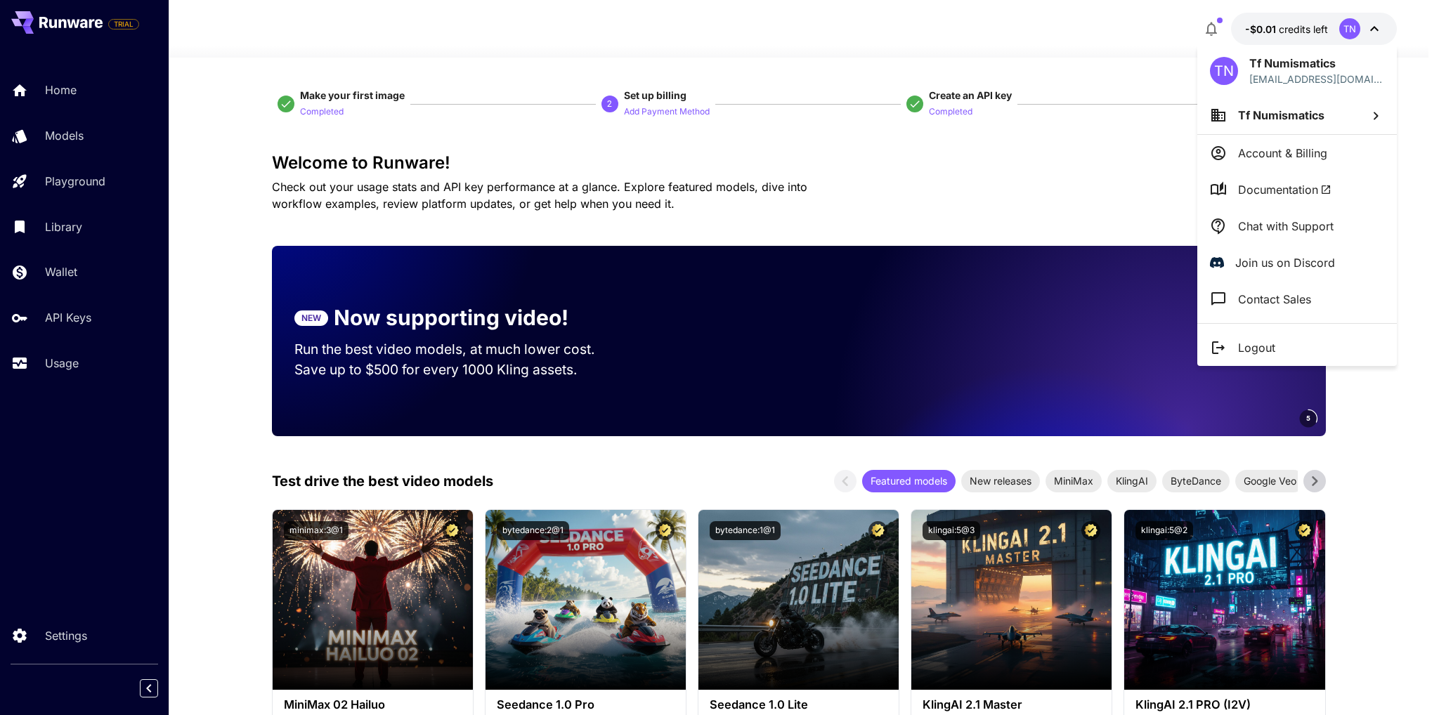 The image size is (1439, 715). Describe the element at coordinates (1224, 71) in the screenshot. I see `div: TN` at that location.